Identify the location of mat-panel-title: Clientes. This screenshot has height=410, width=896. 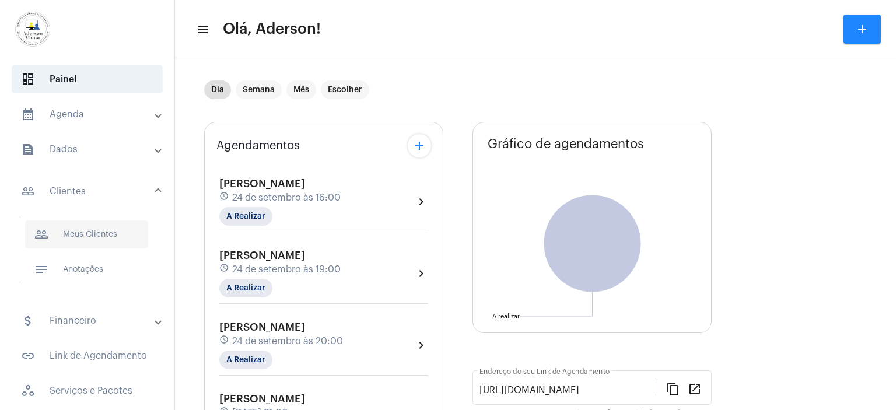
(88, 191).